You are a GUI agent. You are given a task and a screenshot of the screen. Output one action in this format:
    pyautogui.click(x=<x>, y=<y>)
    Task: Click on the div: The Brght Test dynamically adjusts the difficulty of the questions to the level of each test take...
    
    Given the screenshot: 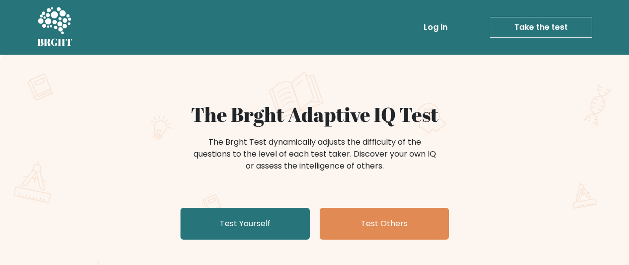 What is the action you would take?
    pyautogui.click(x=315, y=154)
    